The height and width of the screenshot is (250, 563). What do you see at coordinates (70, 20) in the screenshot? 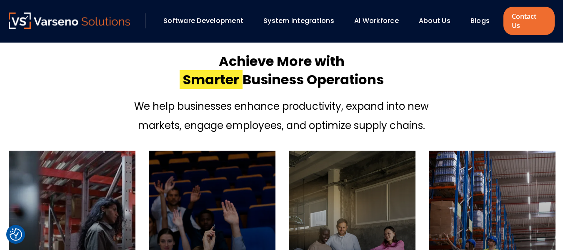
I see `img: Varseno Solutions – Product Engineering & IT Services` at bounding box center [70, 20].